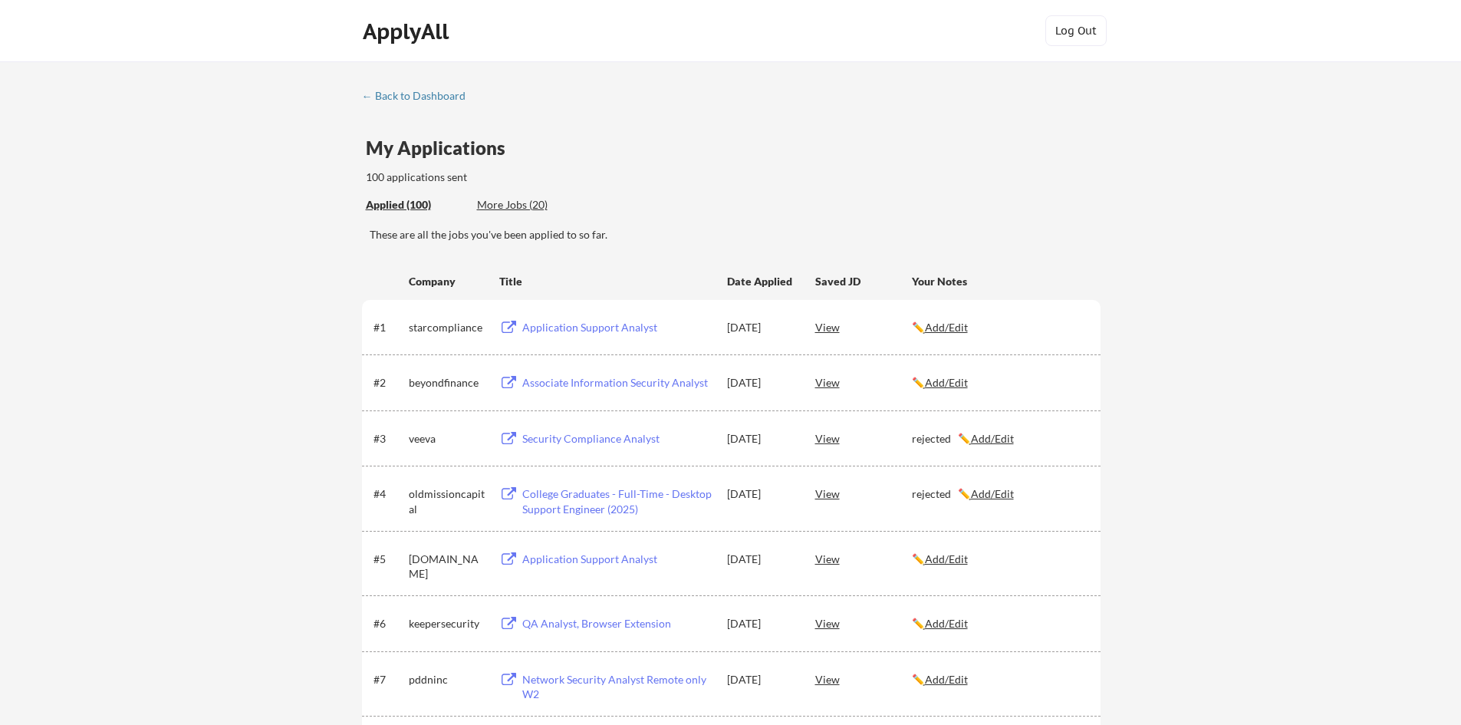 This screenshot has width=1461, height=725. Describe the element at coordinates (388, 624) in the screenshot. I see `div: #6` at that location.